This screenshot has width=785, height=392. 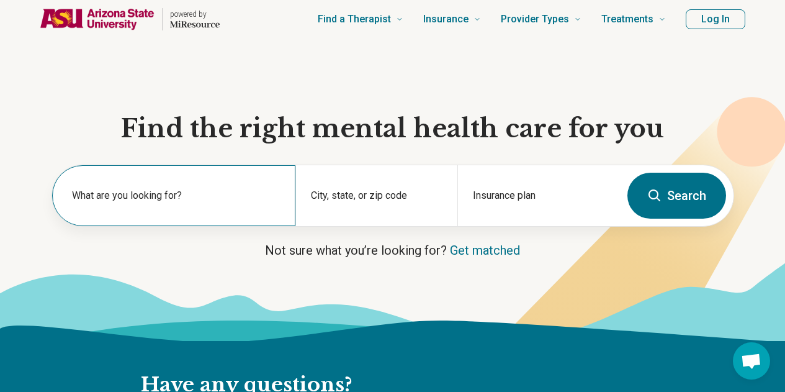 I want to click on p: Not sure what you’re looking for?, so click(x=393, y=250).